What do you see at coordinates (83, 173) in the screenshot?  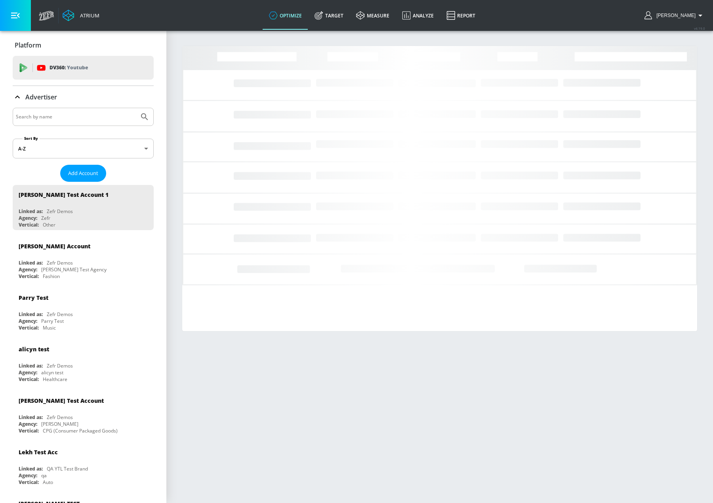 I see `span: Add Account` at bounding box center [83, 173].